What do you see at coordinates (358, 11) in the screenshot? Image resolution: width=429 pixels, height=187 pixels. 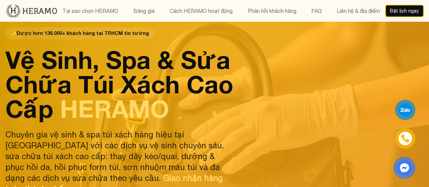 I see `button: Liên hệ & địa điểm` at bounding box center [358, 11].